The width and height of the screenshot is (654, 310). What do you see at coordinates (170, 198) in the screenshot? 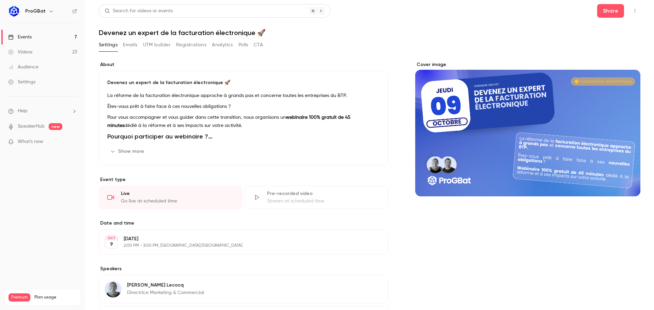
I see `div: LiveGo live at scheduled time` at bounding box center [170, 198].